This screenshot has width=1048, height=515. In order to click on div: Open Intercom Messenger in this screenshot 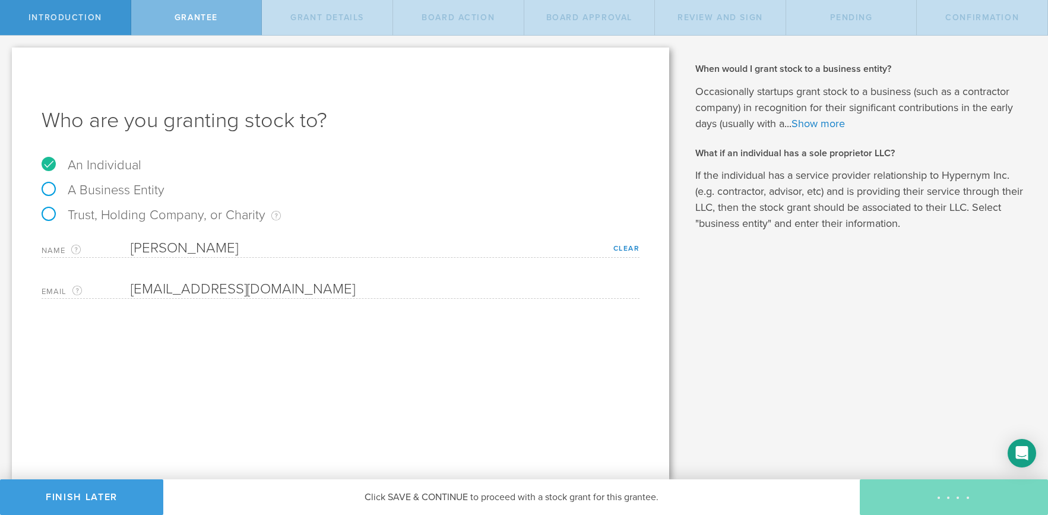, I will do `click(1022, 453)`.